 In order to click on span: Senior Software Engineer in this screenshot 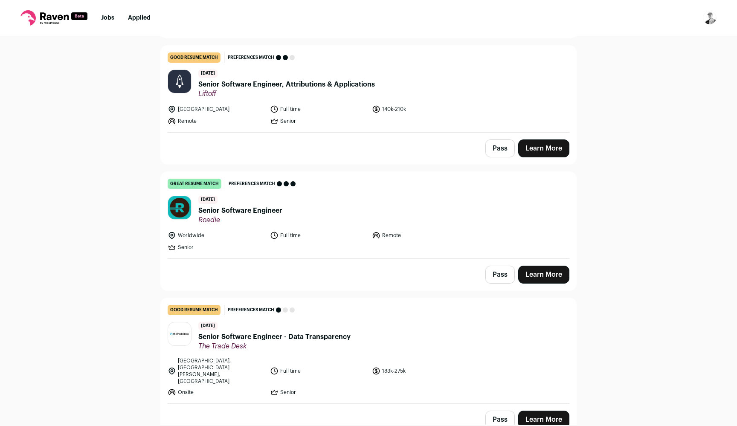, I will do `click(240, 211)`.